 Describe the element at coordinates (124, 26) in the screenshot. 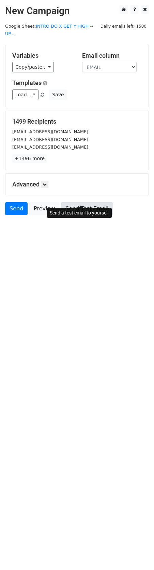

I see `a: Daily emails left: 1500` at that location.